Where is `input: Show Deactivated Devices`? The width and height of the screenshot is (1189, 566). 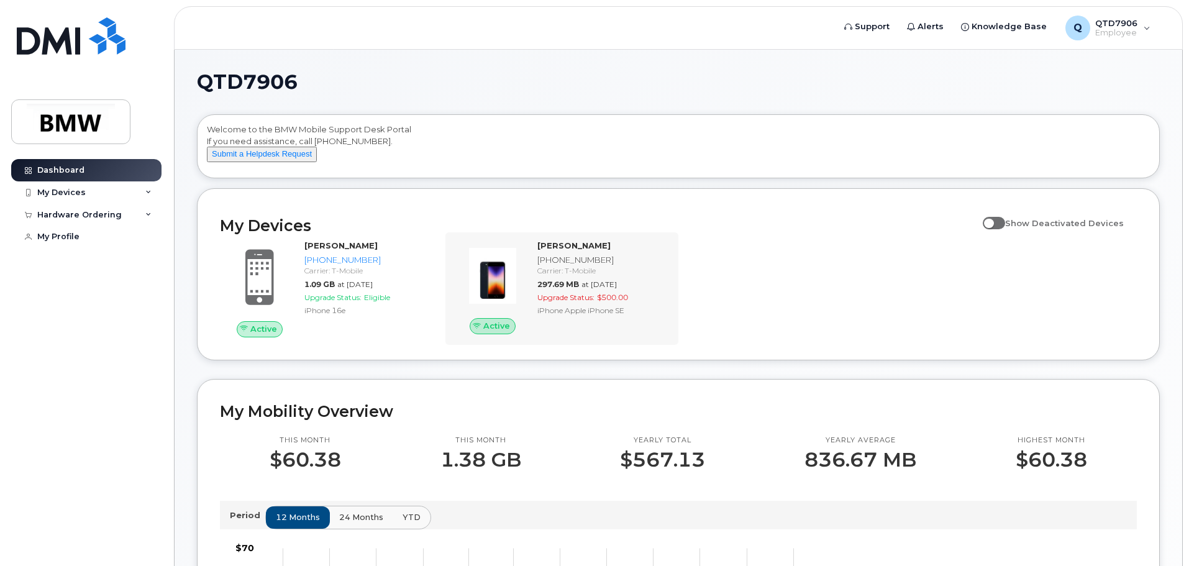
input: Show Deactivated Devices is located at coordinates (987, 216).